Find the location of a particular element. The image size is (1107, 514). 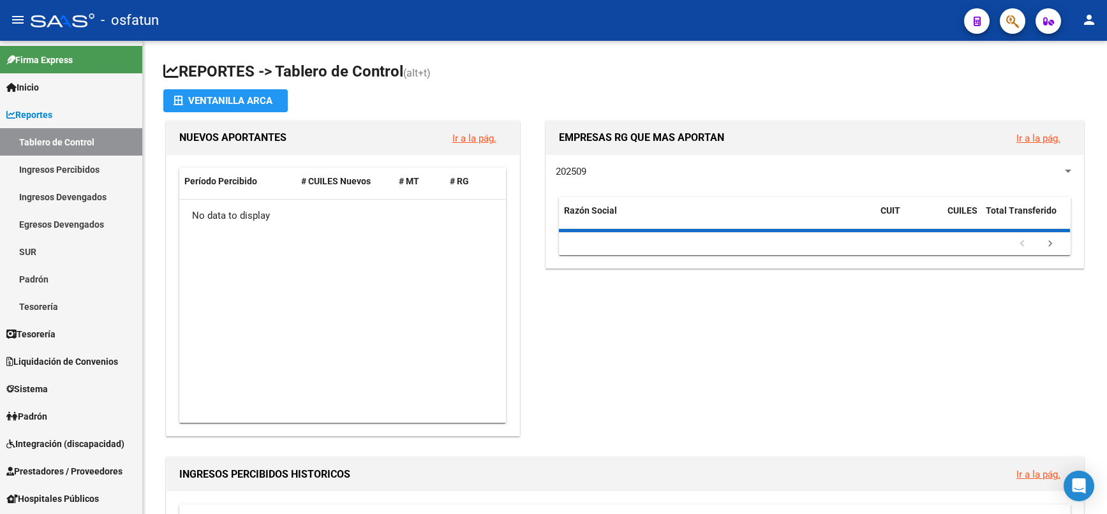

span: Prestadores / Proveedores is located at coordinates (64, 471).